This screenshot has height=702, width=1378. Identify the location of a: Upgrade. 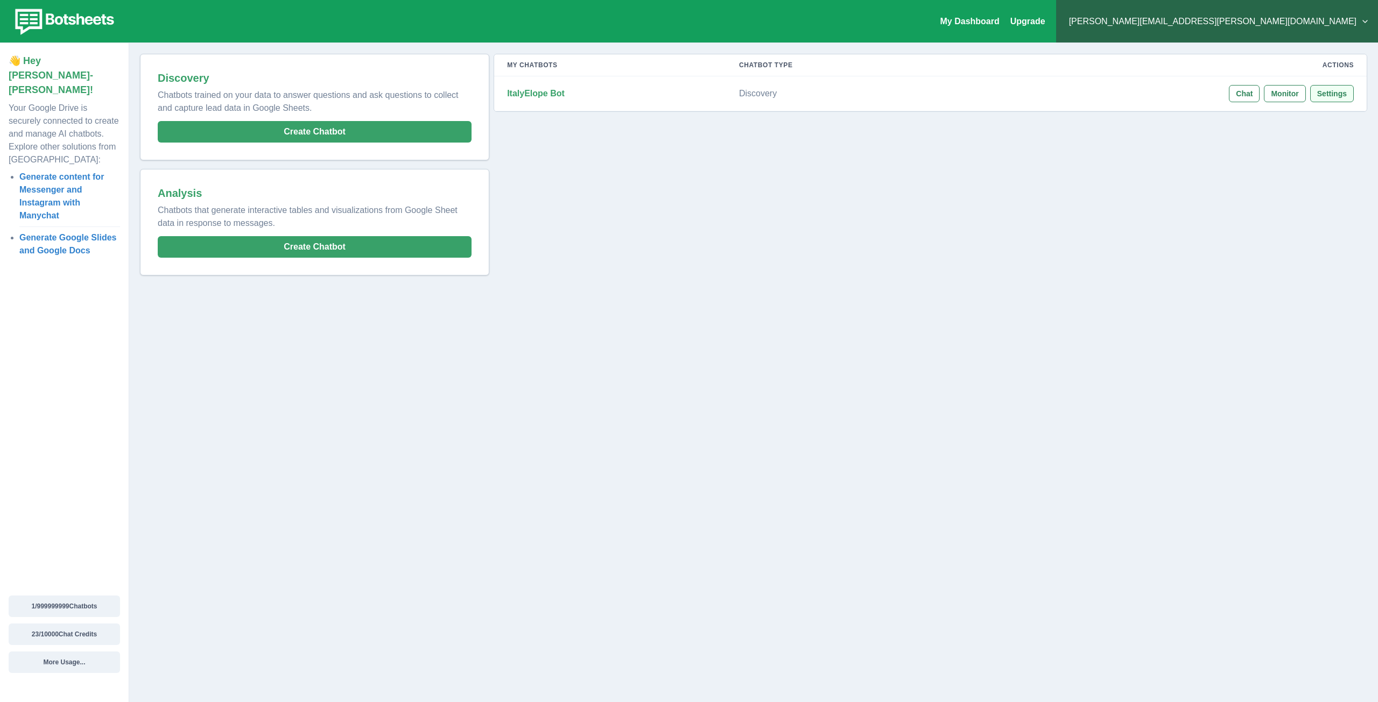
(1027, 21).